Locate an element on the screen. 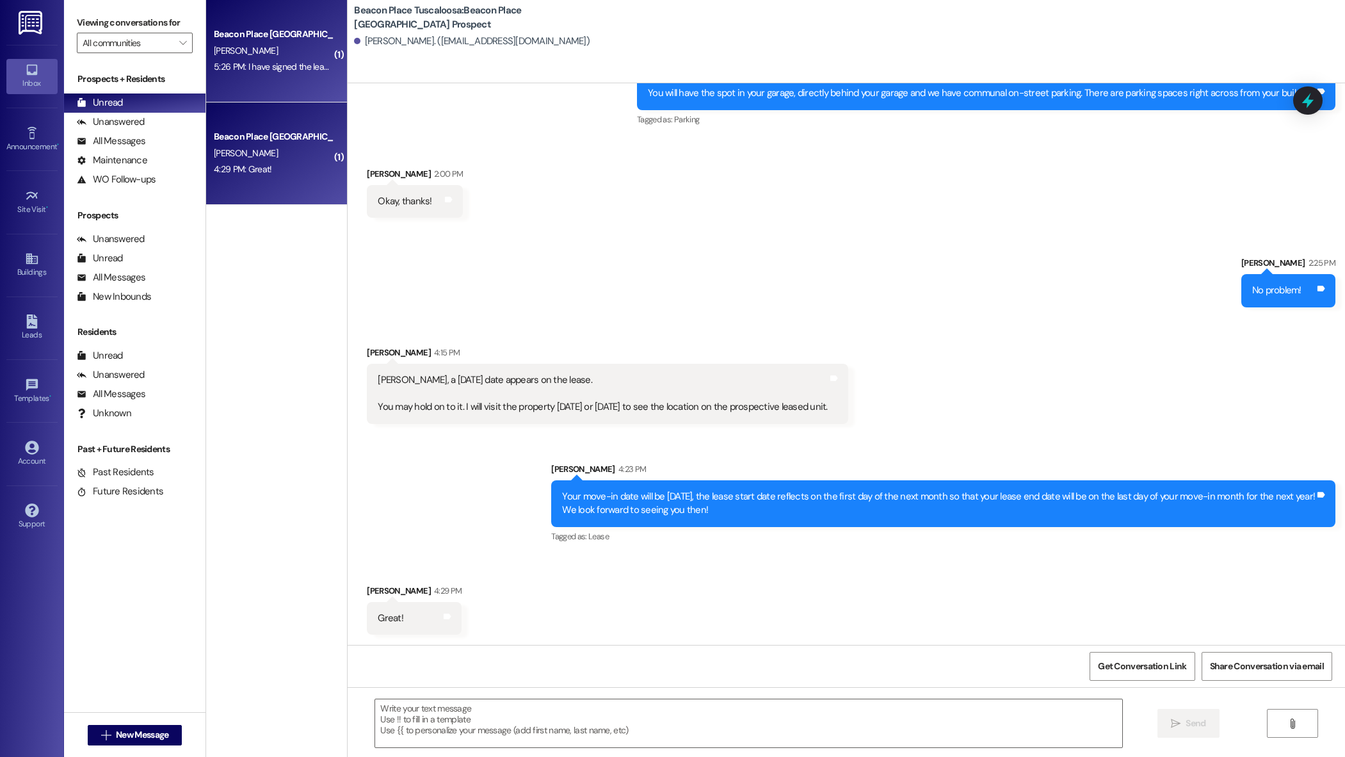 This screenshot has height=757, width=1345. div: Past Residents is located at coordinates (115, 472).